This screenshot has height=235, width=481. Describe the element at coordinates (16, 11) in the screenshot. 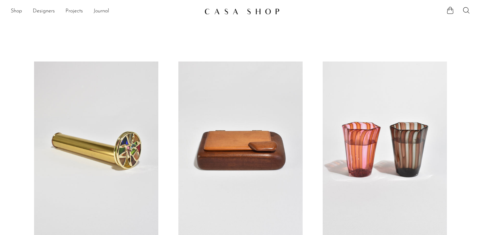

I see `a: Shop` at that location.